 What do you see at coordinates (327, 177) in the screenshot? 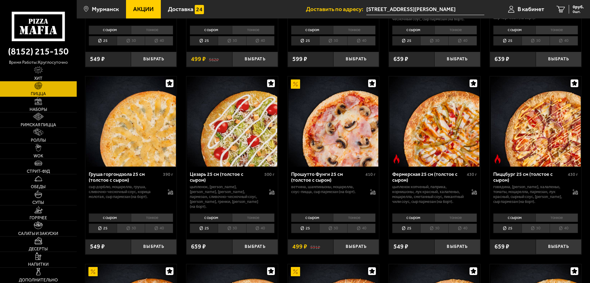
I see `div: Прошутто Фунги 25 см (толстое с сыром)` at bounding box center [327, 177].